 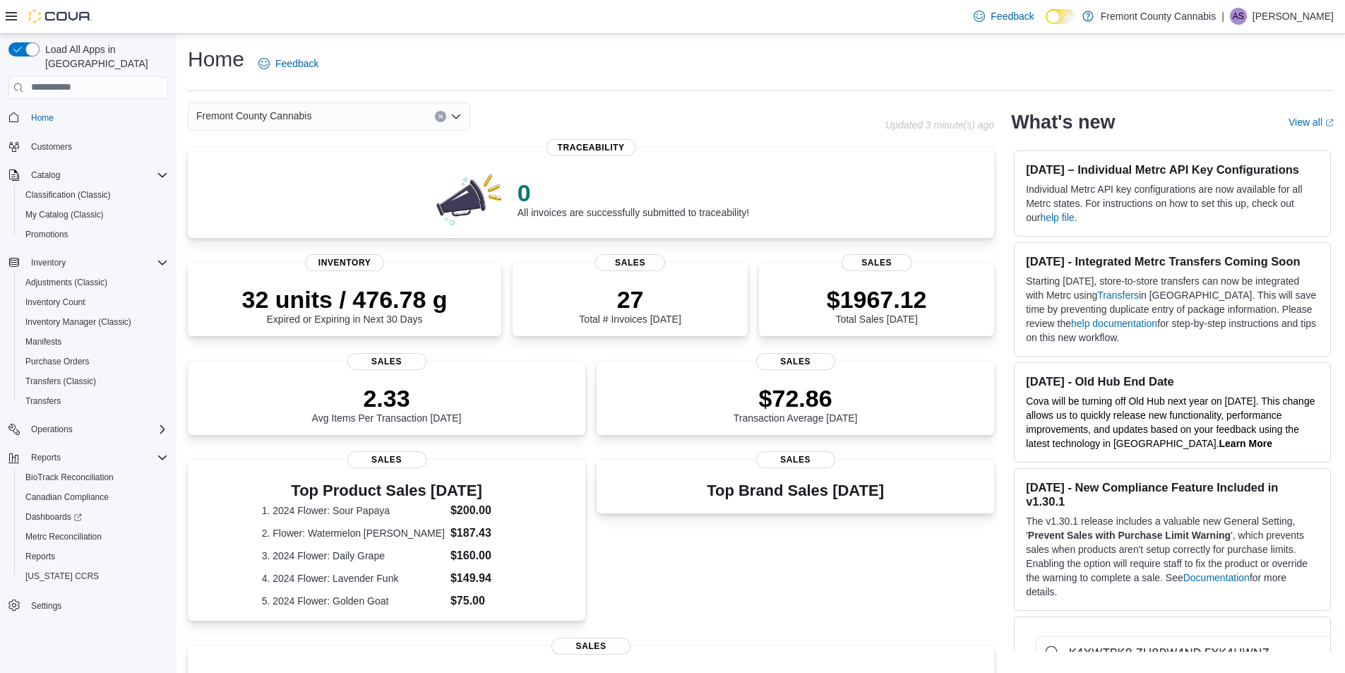 What do you see at coordinates (88, 117) in the screenshot?
I see `button: Home` at bounding box center [88, 117].